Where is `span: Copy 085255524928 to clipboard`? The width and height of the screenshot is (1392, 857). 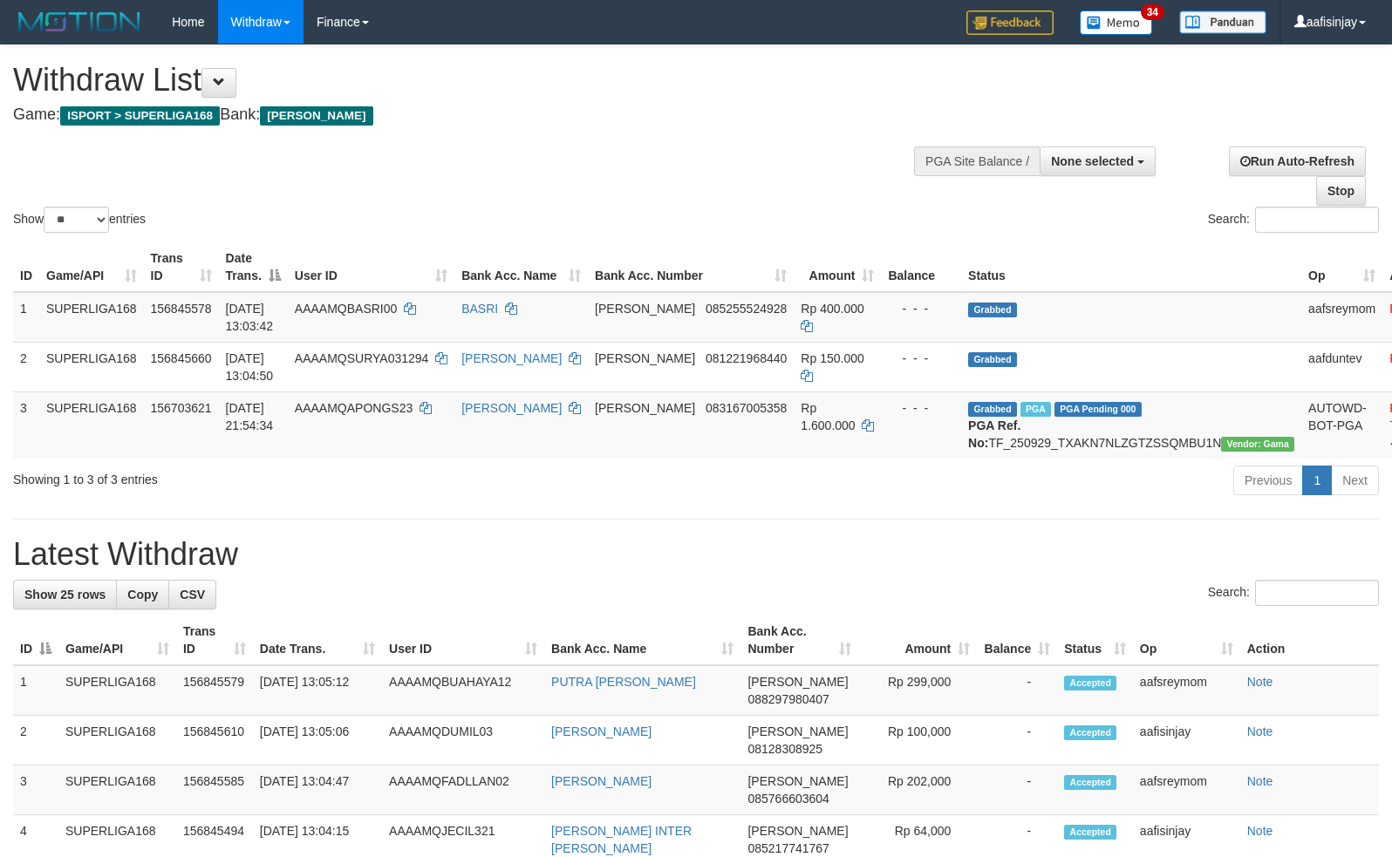 span: Copy 085255524928 to clipboard is located at coordinates (746, 309).